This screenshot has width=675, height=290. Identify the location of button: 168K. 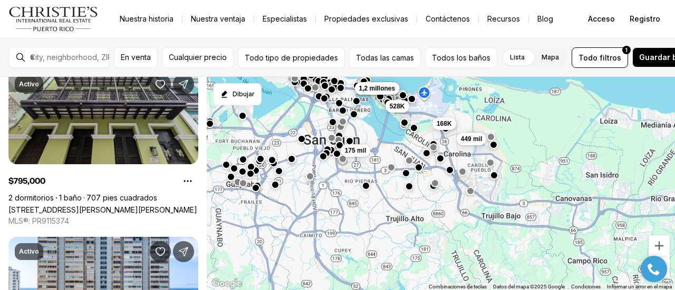
(444, 124).